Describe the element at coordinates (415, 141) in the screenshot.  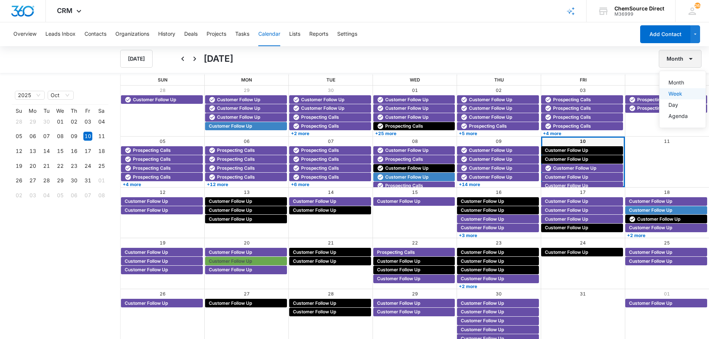
I see `a: 08` at that location.